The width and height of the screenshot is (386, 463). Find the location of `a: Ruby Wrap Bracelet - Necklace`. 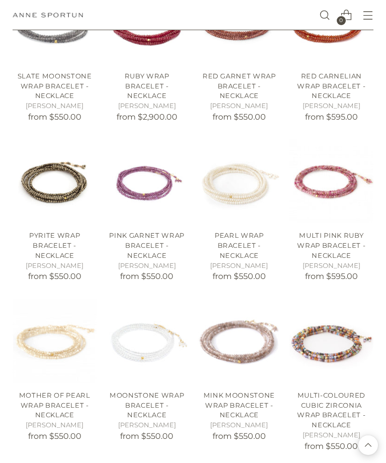

a: Ruby Wrap Bracelet - Necklace is located at coordinates (147, 85).